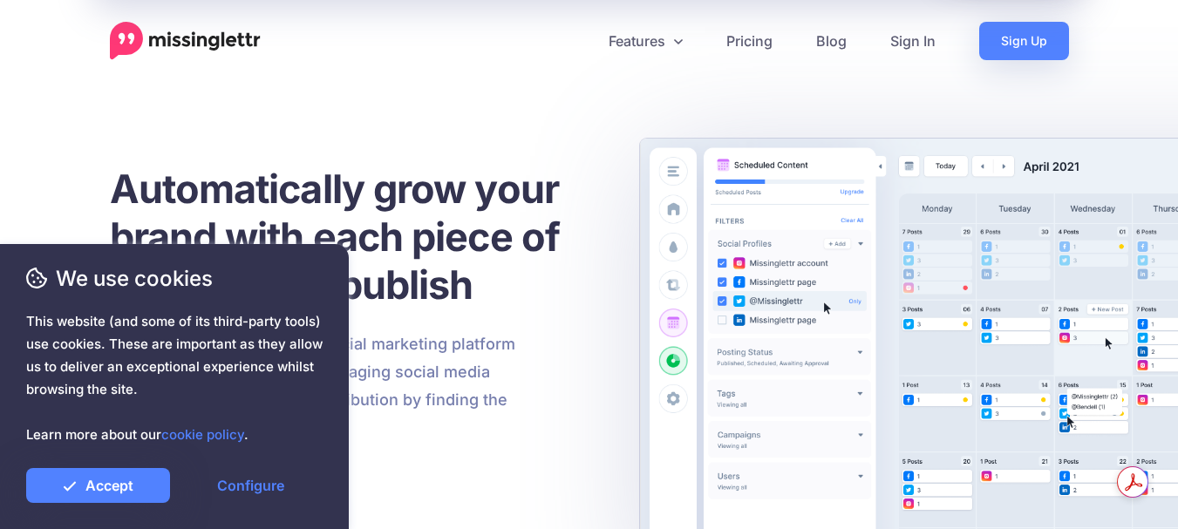  Describe the element at coordinates (913, 41) in the screenshot. I see `a: Sign In` at that location.